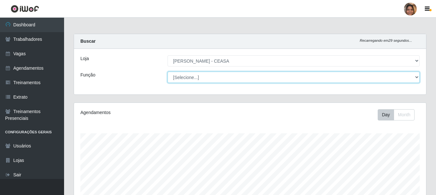 The height and width of the screenshot is (195, 436). Describe the element at coordinates (386, 40) in the screenshot. I see `i: Recarregando em 29 segundos...` at that location.